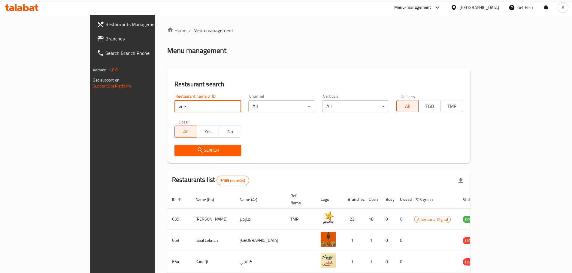  Describe the element at coordinates (452, 106) in the screenshot. I see `span: TMP` at that location.